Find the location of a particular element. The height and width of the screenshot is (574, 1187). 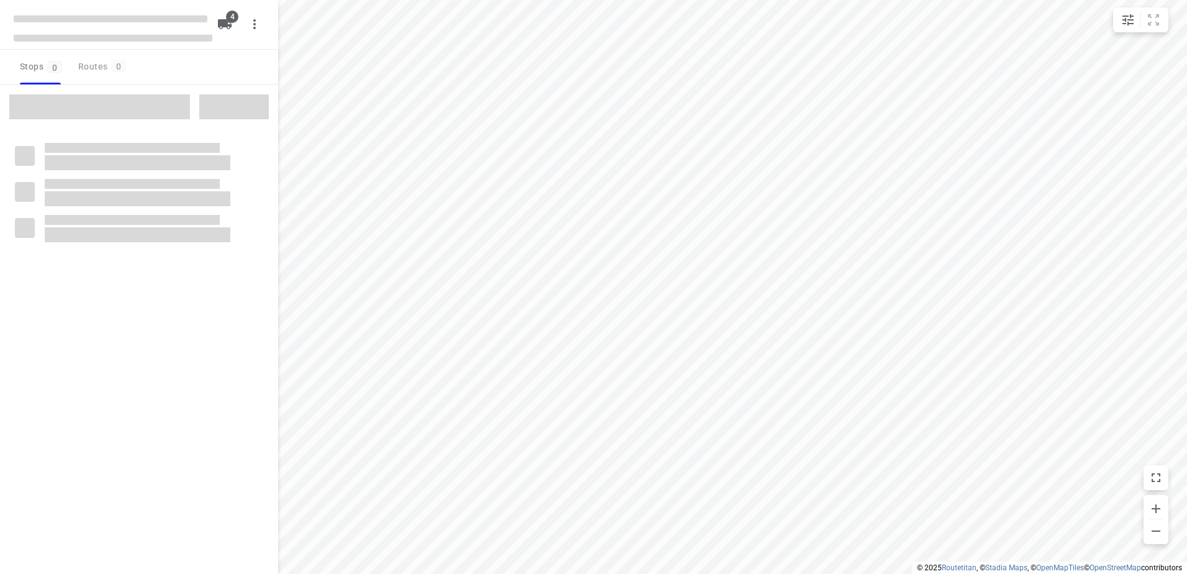

a: OpenMapTiles is located at coordinates (1060, 567).